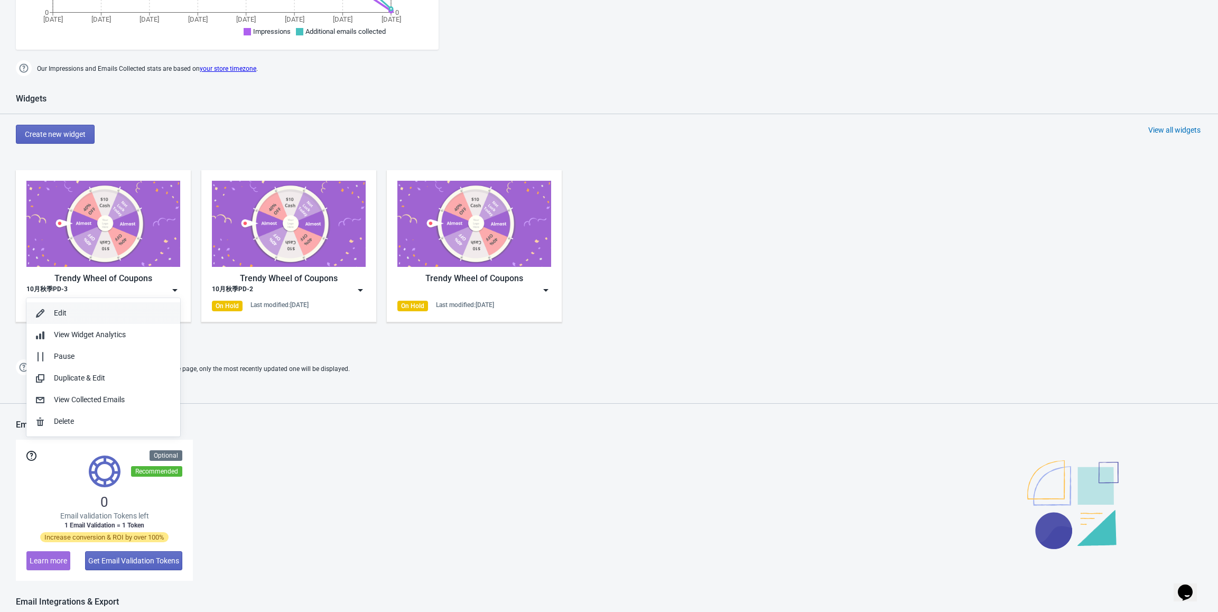  What do you see at coordinates (113, 313) in the screenshot?
I see `div: Edit` at bounding box center [113, 313].